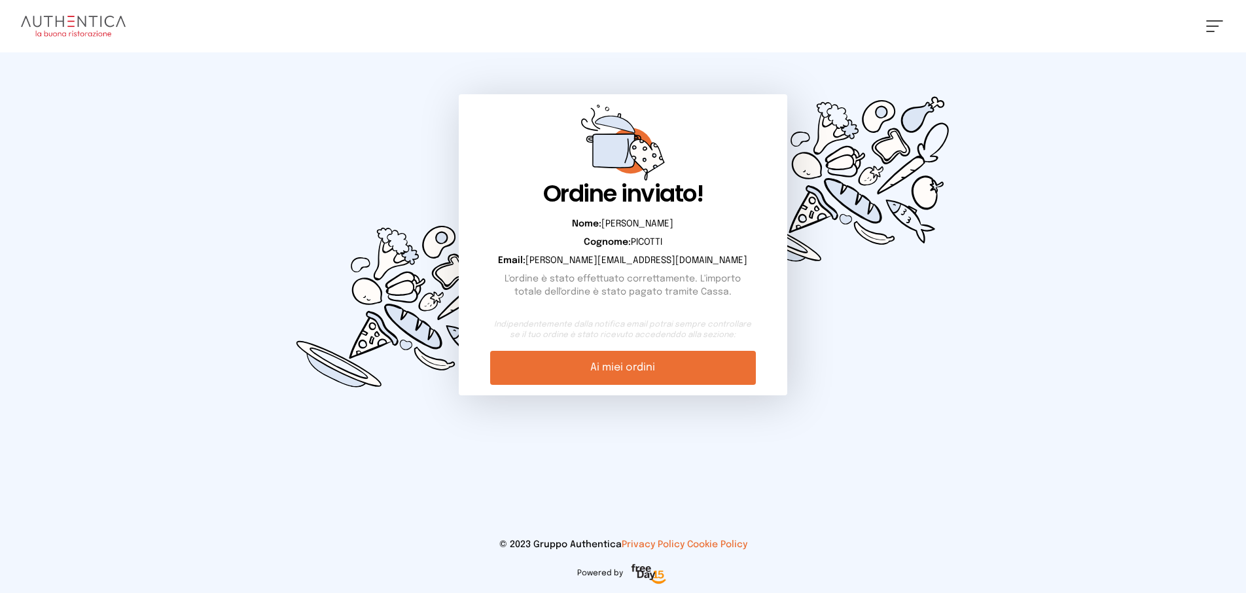 The image size is (1246, 593). I want to click on b: Email:, so click(512, 261).